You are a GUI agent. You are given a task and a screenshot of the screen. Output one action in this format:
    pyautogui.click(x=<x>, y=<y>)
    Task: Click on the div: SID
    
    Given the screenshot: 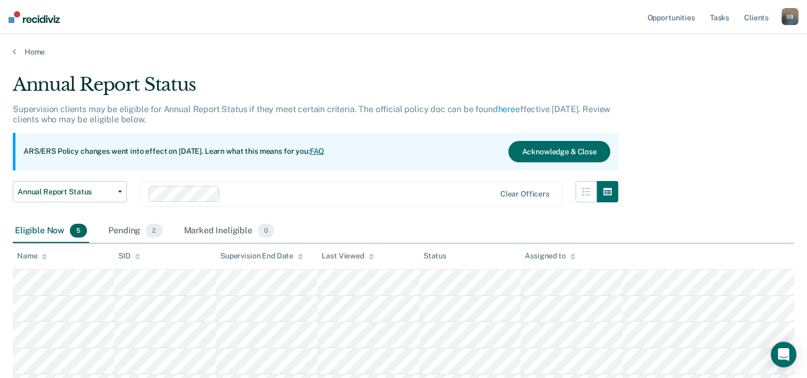 What is the action you would take?
    pyautogui.click(x=129, y=255)
    